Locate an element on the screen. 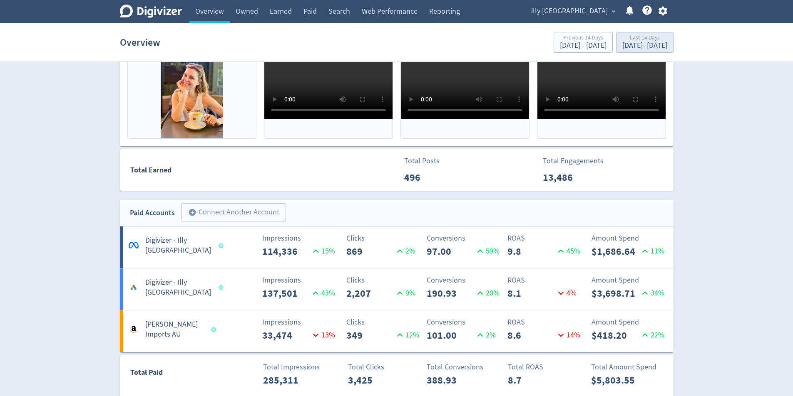 The height and width of the screenshot is (396, 793). p: 9.8 is located at coordinates (531, 252).